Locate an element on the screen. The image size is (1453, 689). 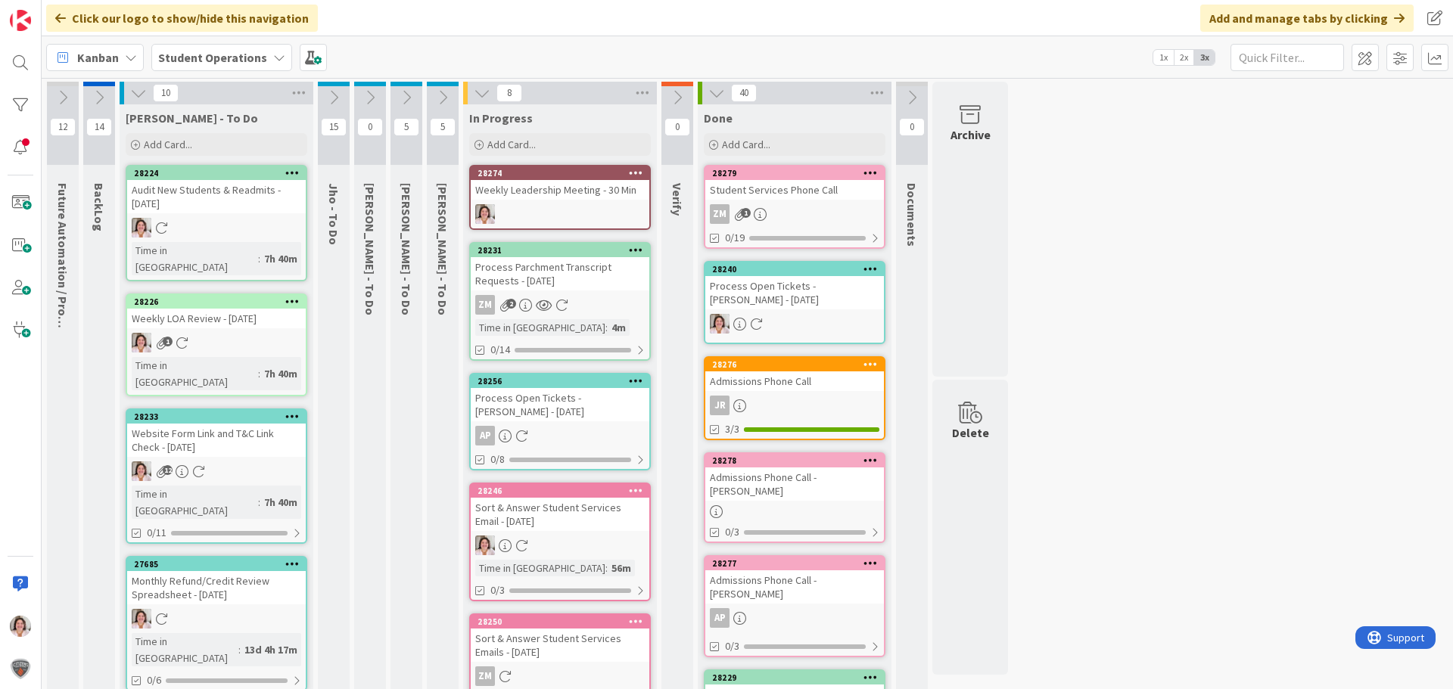
span: 3x is located at coordinates (1204, 58).